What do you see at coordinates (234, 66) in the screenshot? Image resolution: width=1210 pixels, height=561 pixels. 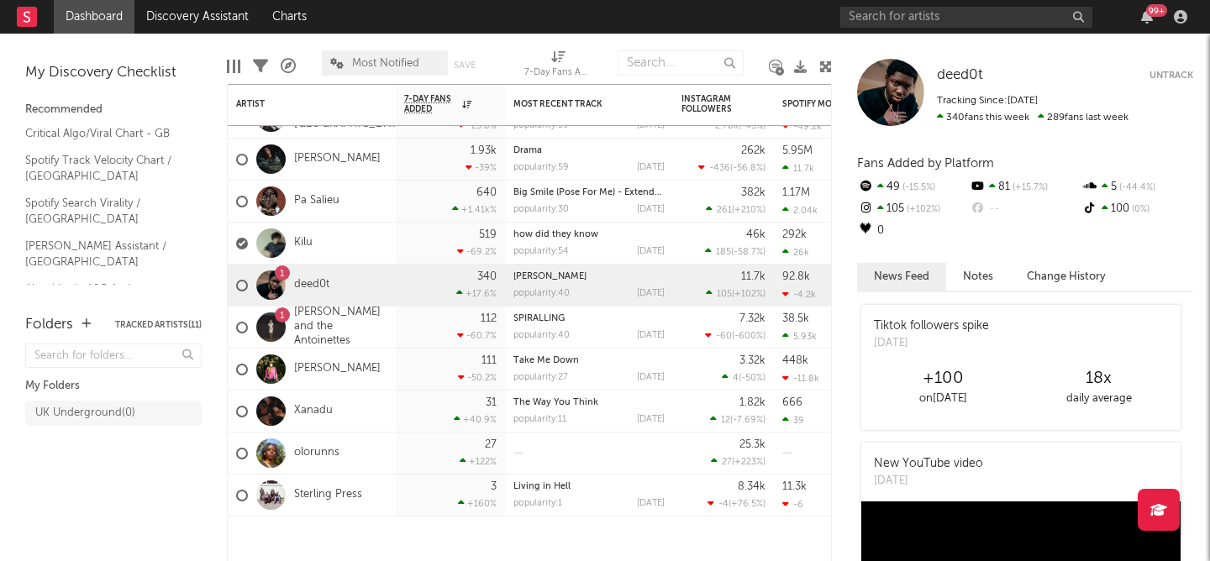 I see `div: Edit Columns` at bounding box center [234, 66].